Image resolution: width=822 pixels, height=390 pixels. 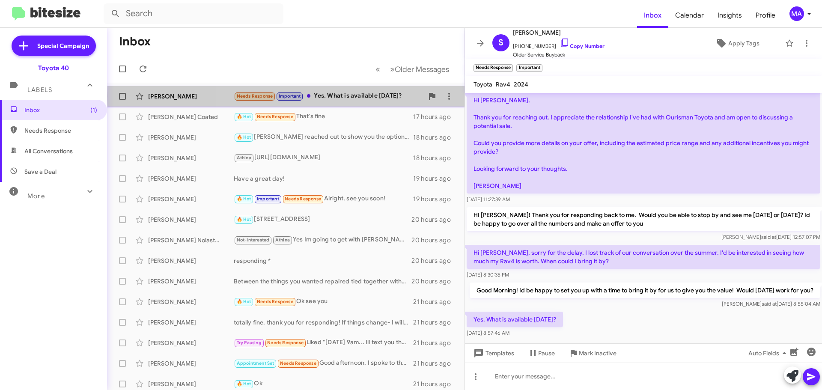 I want to click on a: Inbox, so click(x=652, y=15).